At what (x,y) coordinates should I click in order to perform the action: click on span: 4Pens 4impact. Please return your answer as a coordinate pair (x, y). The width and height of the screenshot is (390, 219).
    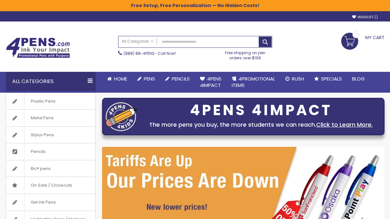
    Looking at the image, I should click on (211, 82).